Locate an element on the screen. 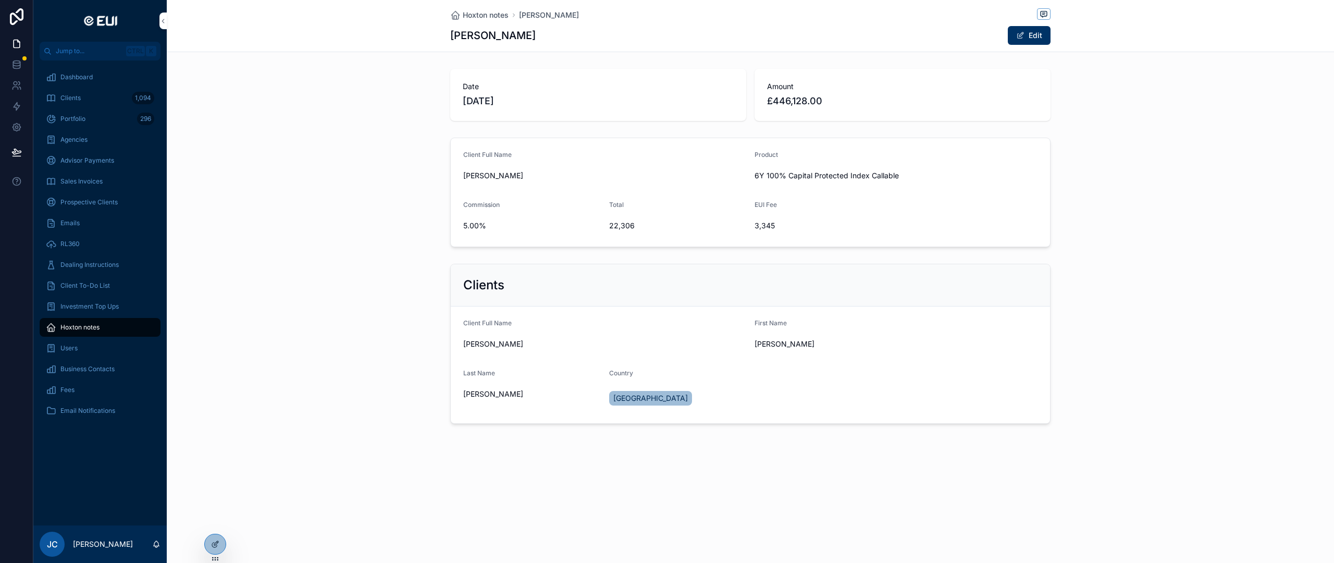 The height and width of the screenshot is (563, 1334). button: Jump to...CtrlK is located at coordinates (100, 51).